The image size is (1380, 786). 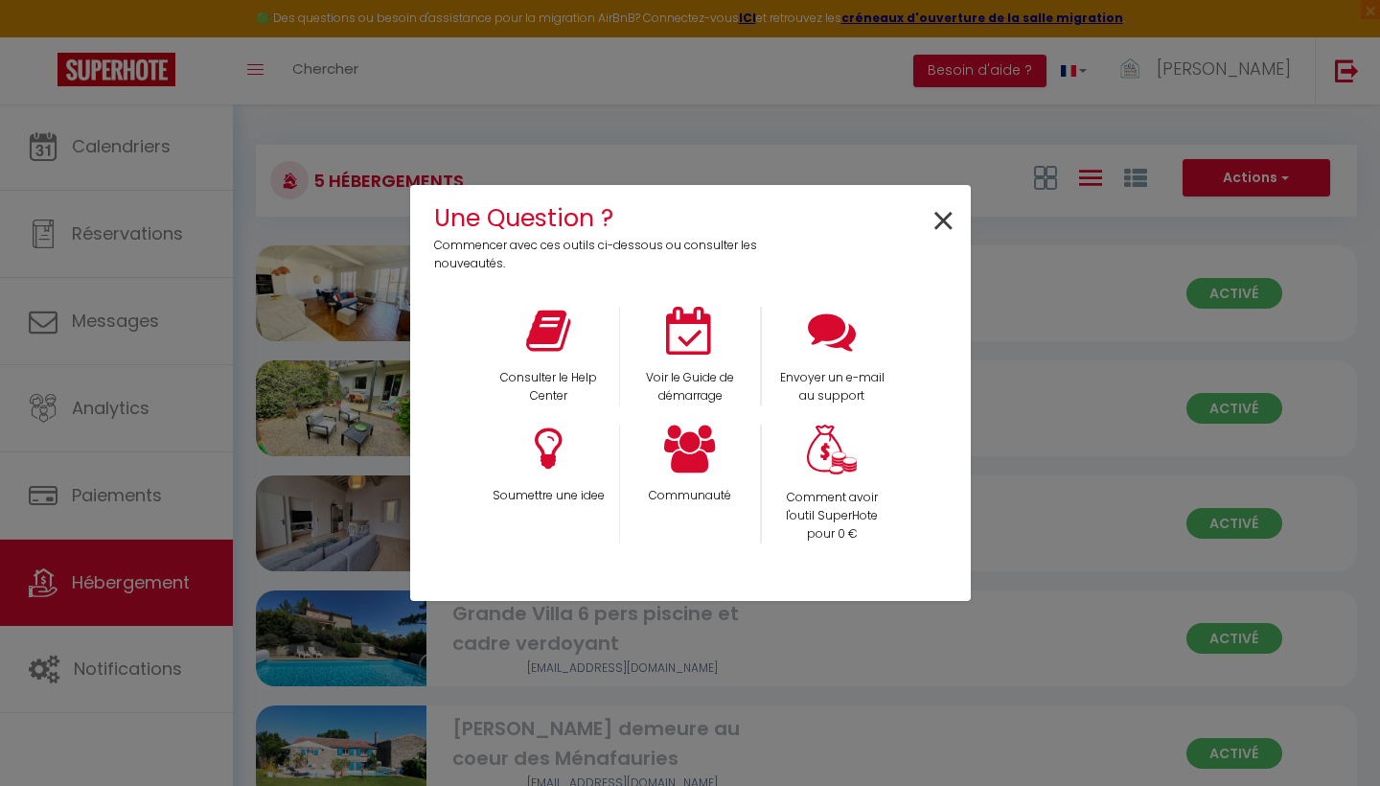 What do you see at coordinates (548, 496) in the screenshot?
I see `p: Soumettre une idee` at bounding box center [548, 496].